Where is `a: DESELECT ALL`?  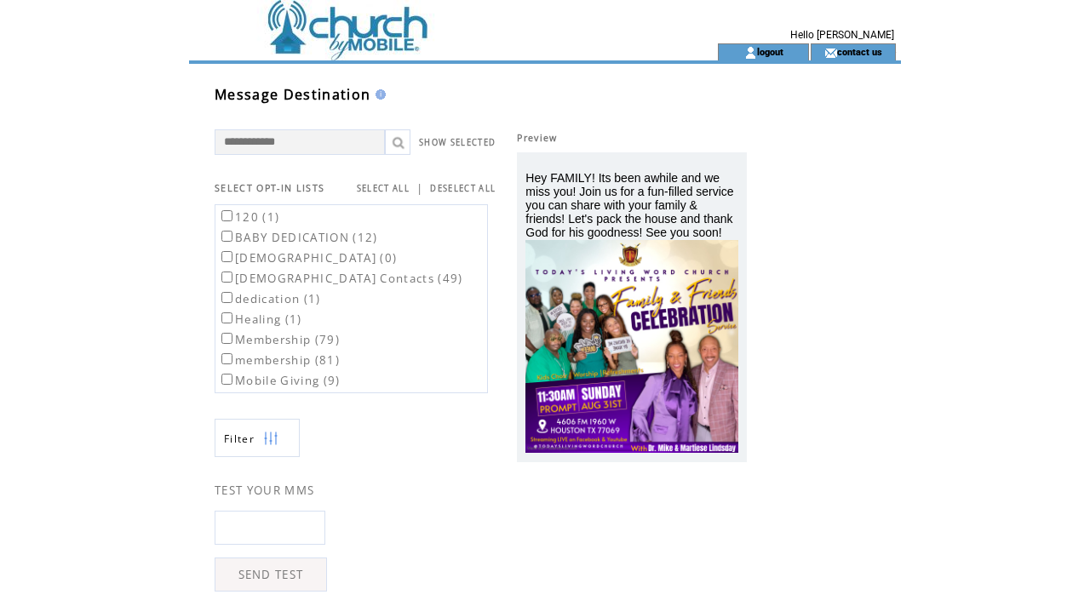 a: DESELECT ALL is located at coordinates (462, 188).